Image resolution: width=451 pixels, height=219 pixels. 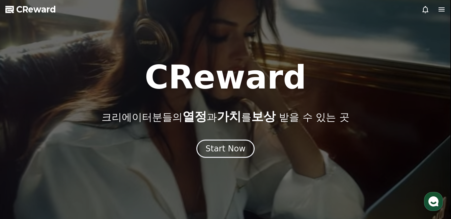 What do you see at coordinates (108, 175) in the screenshot?
I see `span: 설정` at bounding box center [108, 175].